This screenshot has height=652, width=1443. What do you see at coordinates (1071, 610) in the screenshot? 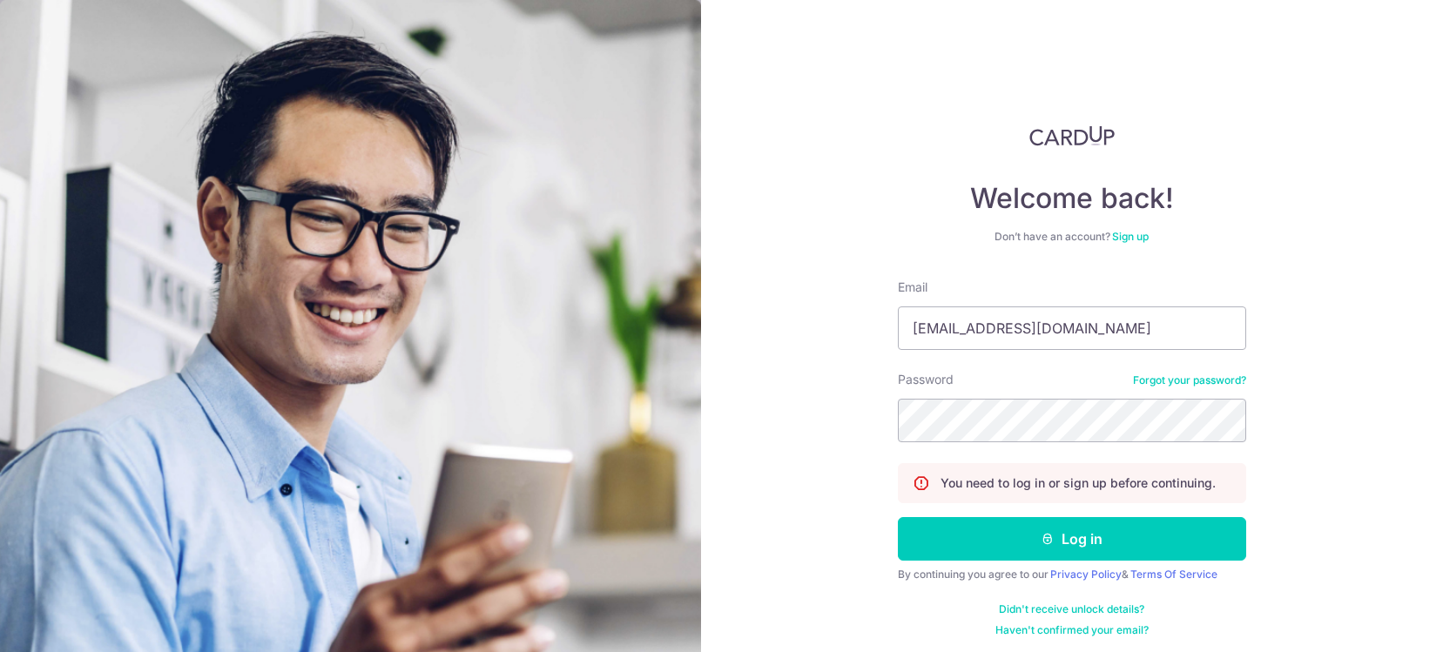
I see `a: Didn't receive unlock details?` at bounding box center [1071, 610].